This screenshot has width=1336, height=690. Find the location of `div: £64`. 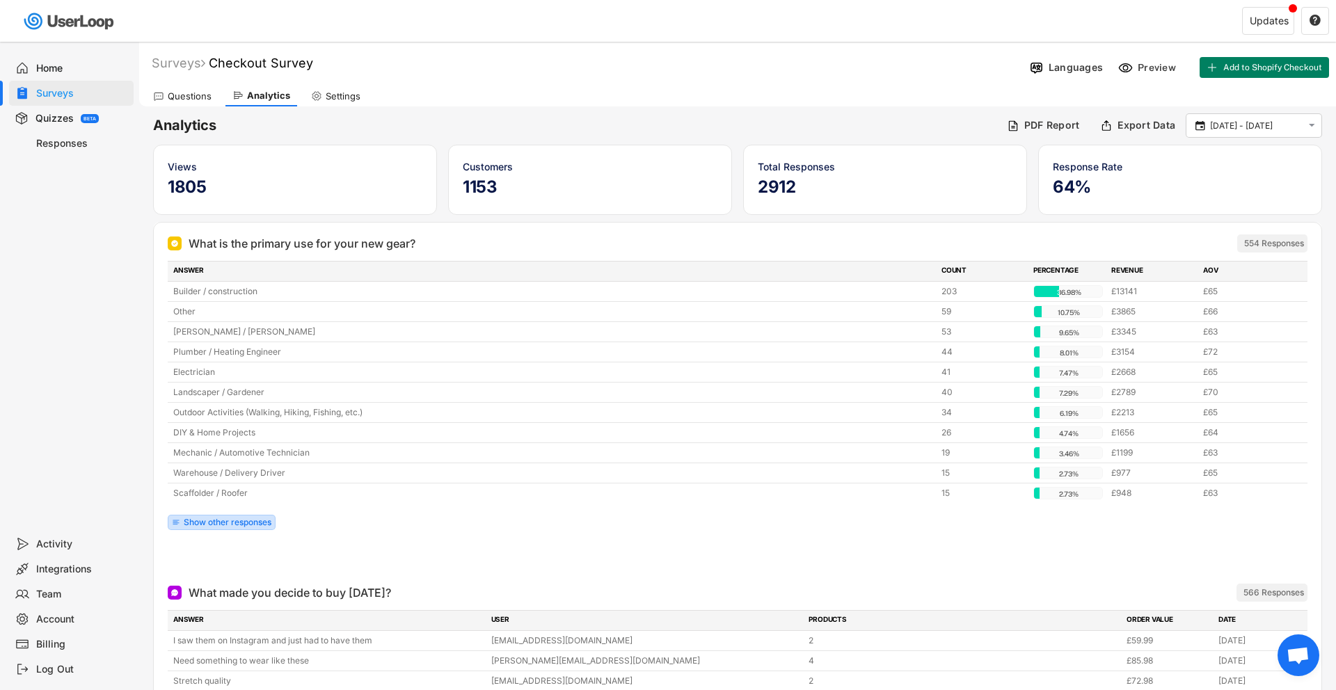

div: £64 is located at coordinates (1245, 433).